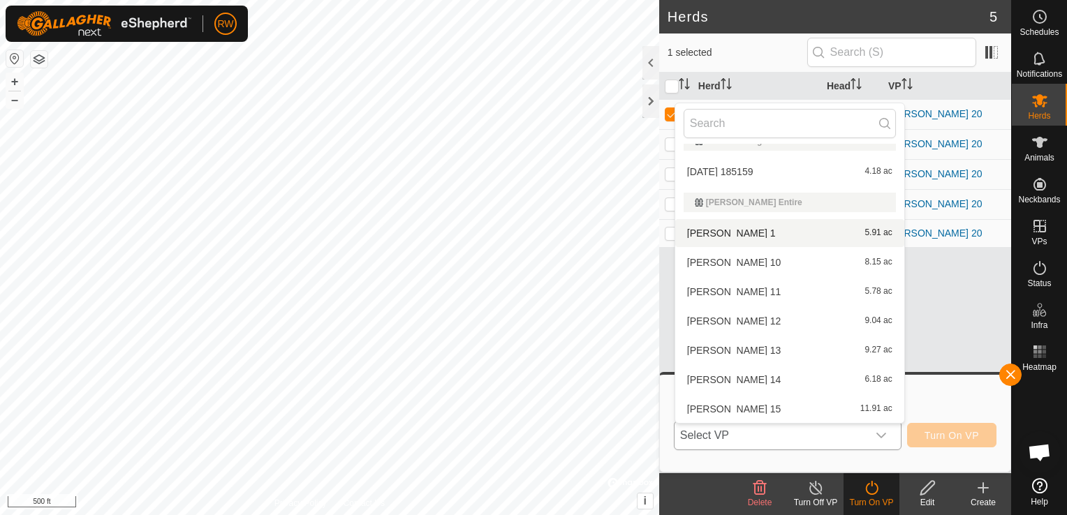  Describe the element at coordinates (1039, 367) in the screenshot. I see `span: Heatmap` at that location.